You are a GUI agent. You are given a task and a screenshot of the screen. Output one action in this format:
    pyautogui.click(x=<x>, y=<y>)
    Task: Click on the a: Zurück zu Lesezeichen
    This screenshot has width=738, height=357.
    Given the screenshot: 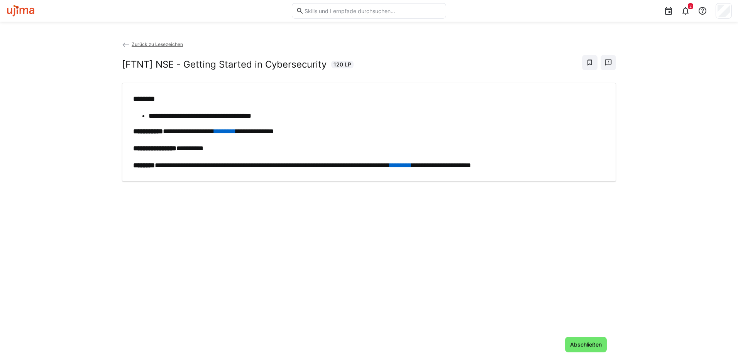 What is the action you would take?
    pyautogui.click(x=153, y=44)
    